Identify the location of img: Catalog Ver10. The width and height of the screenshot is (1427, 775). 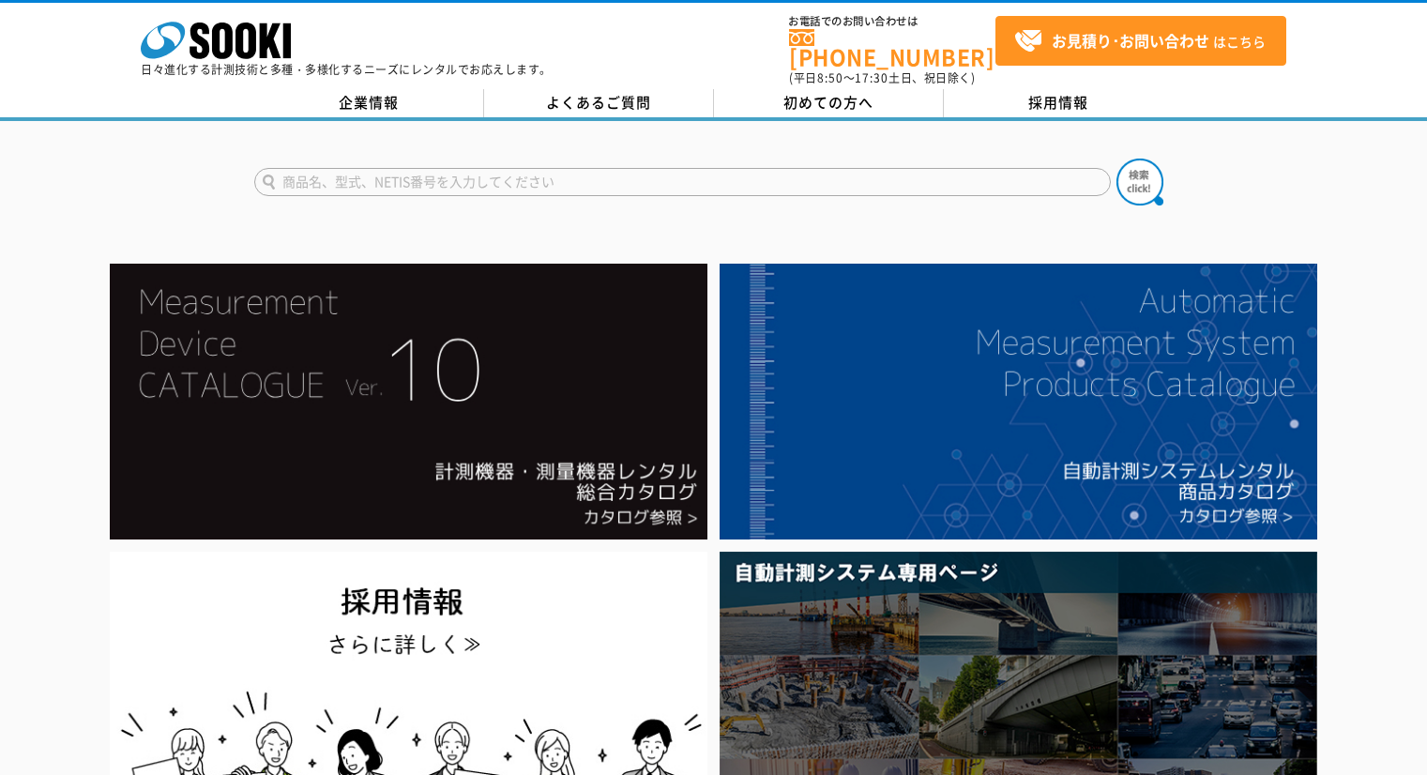
(408, 401).